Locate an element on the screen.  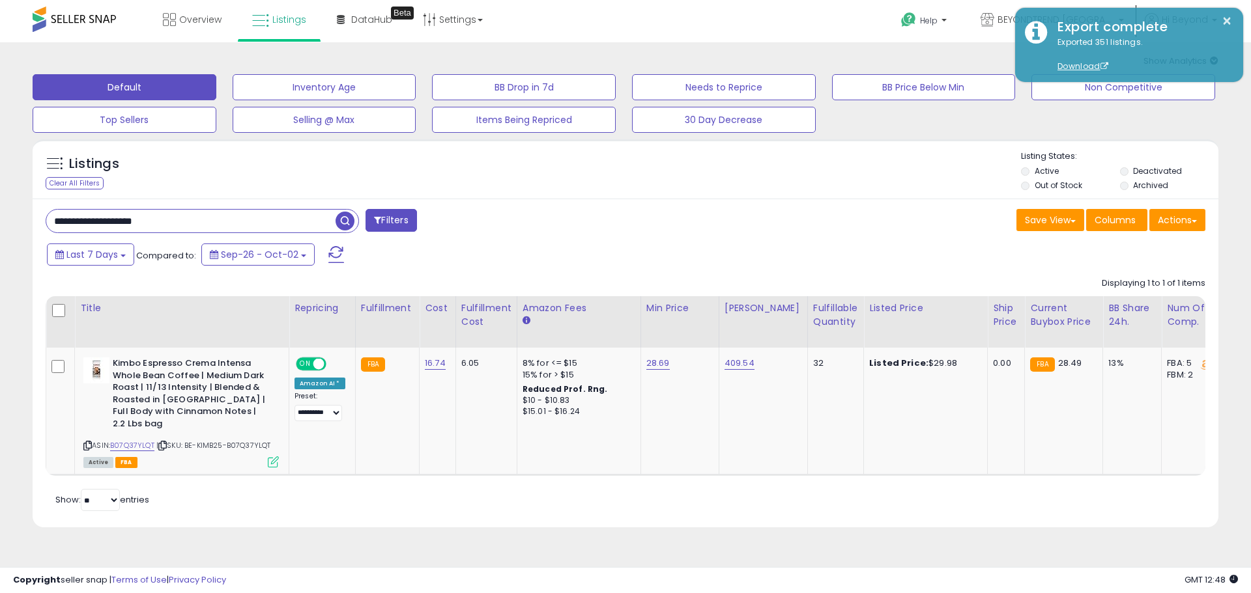
span: Help is located at coordinates (928, 20).